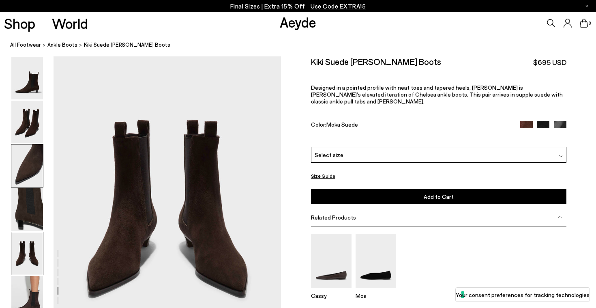  What do you see at coordinates (331, 290) in the screenshot?
I see `a: Cassy Pointed-Toe Flats Cassy` at bounding box center [331, 290].